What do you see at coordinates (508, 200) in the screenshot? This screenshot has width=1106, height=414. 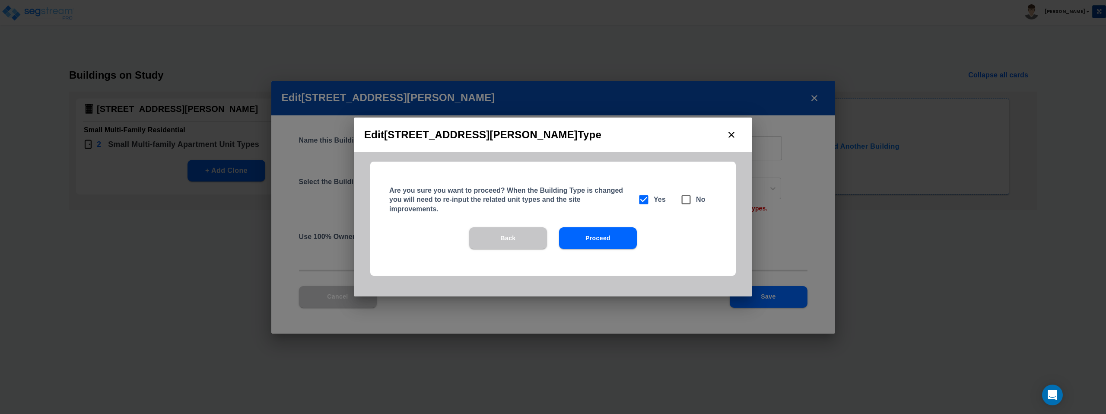 I see `h5: Are you sure you want to proceed? When the Building Type is changed you will need to re-input the...` at bounding box center [508, 200].